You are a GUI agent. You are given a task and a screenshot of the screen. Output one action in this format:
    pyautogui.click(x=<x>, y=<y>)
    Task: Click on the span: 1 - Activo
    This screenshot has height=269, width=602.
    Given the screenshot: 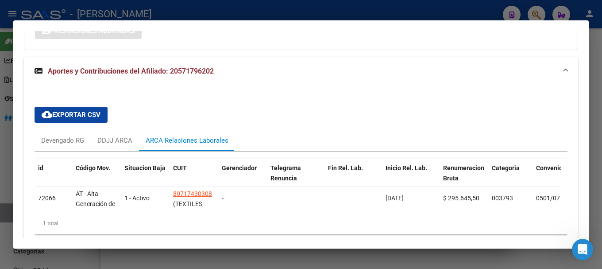 What is the action you would take?
    pyautogui.click(x=137, y=198)
    